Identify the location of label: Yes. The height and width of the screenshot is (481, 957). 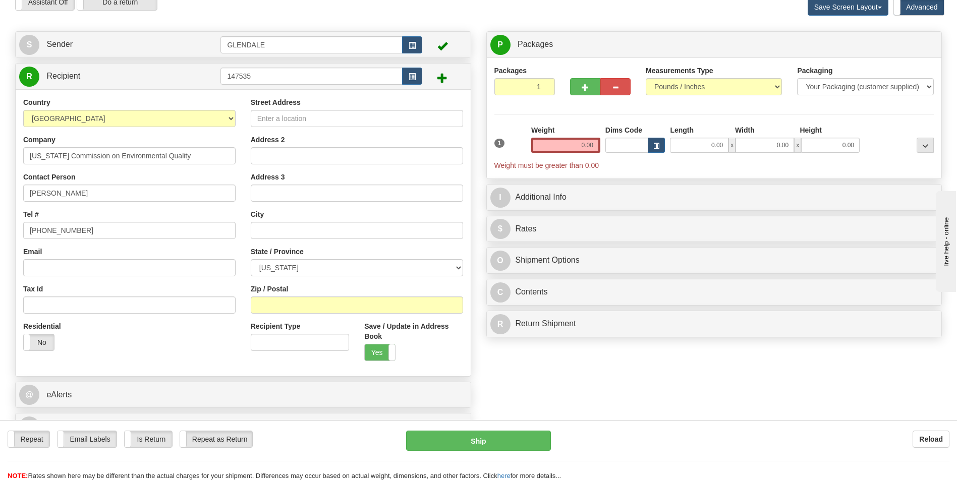
(380, 353).